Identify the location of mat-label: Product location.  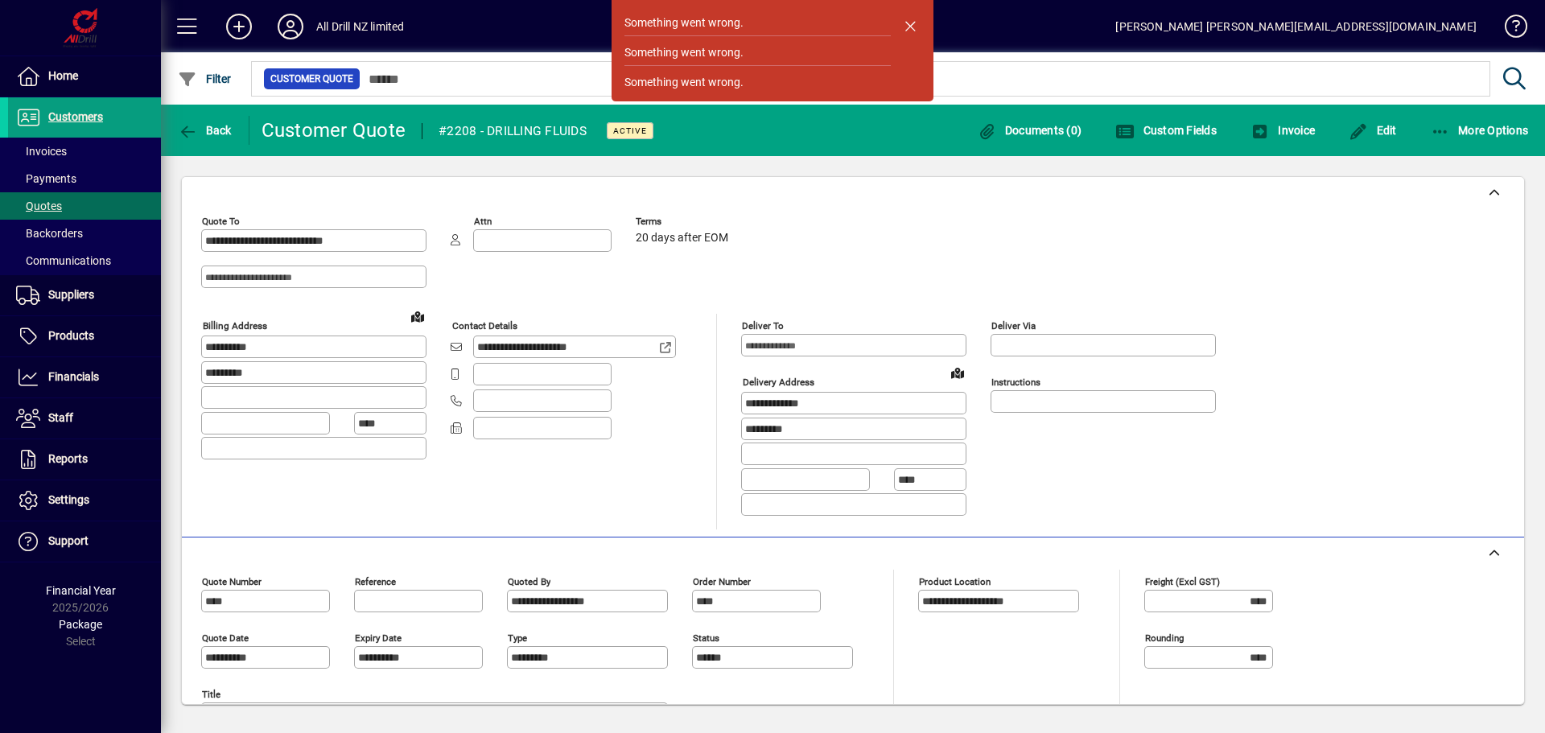
(954, 581).